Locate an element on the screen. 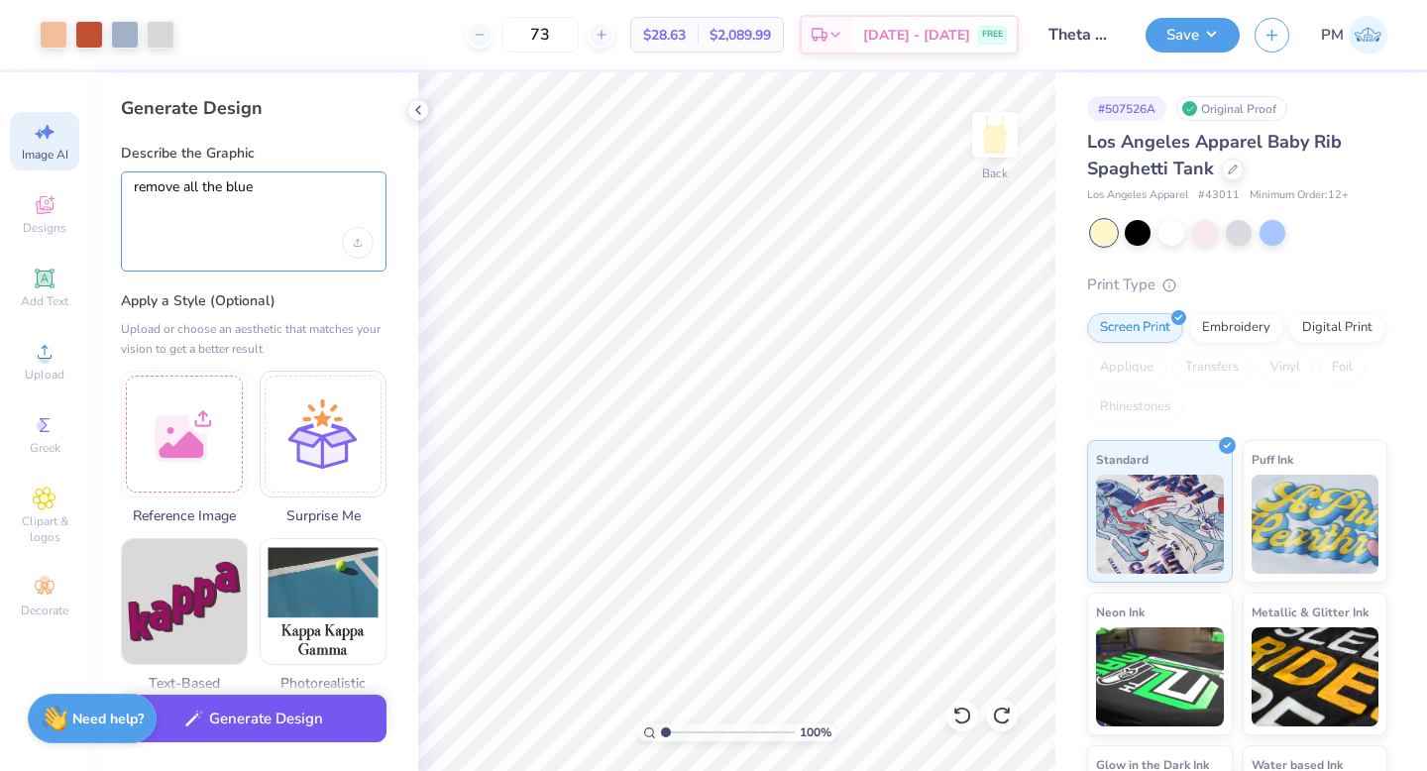  span: $28.63 is located at coordinates (664, 35).